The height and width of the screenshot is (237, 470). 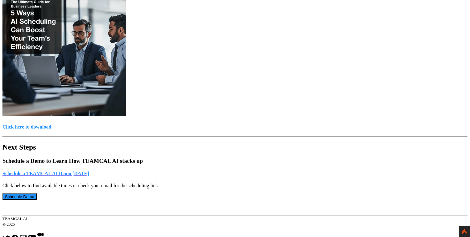 I want to click on h4: Click here to download, so click(x=235, y=127).